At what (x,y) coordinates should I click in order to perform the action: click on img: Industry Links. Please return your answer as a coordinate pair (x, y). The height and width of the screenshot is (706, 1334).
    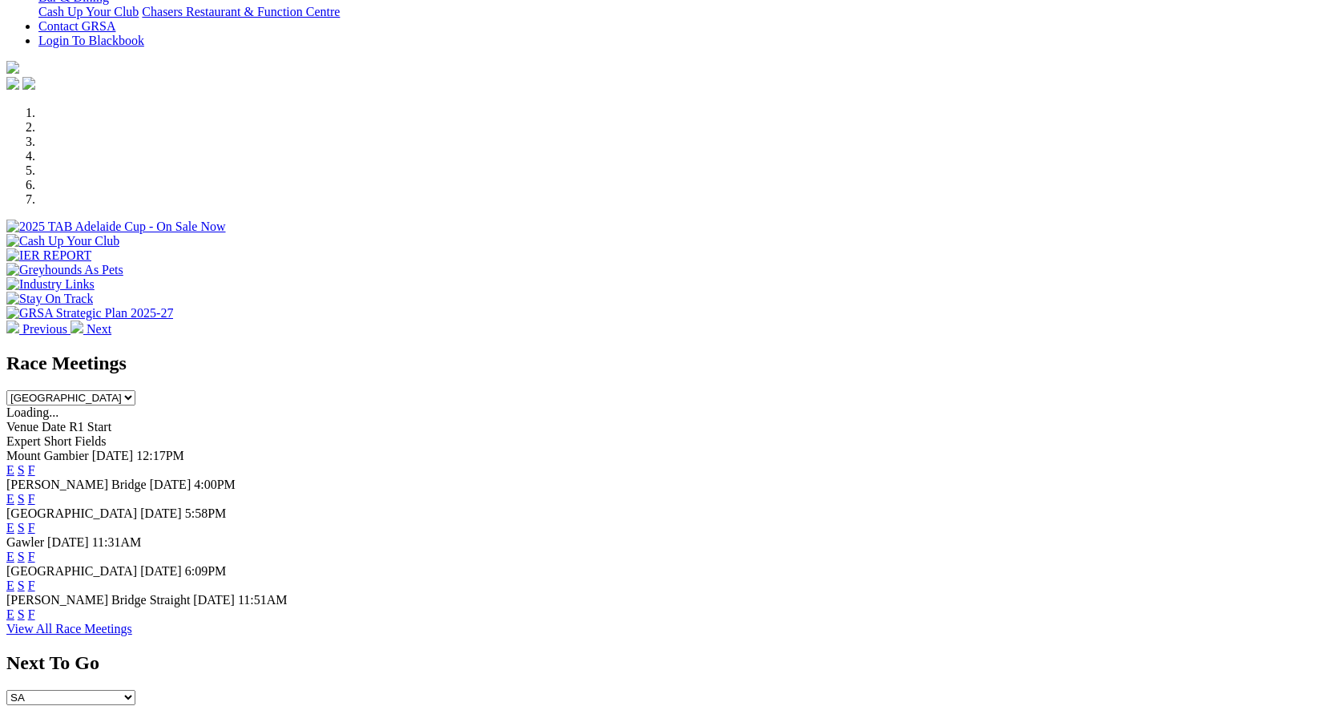
    Looking at the image, I should click on (50, 285).